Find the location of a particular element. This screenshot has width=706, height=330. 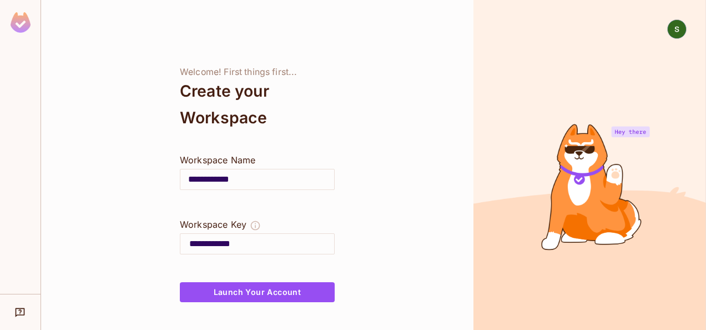

div: Welcome! First things first... is located at coordinates (257, 72).